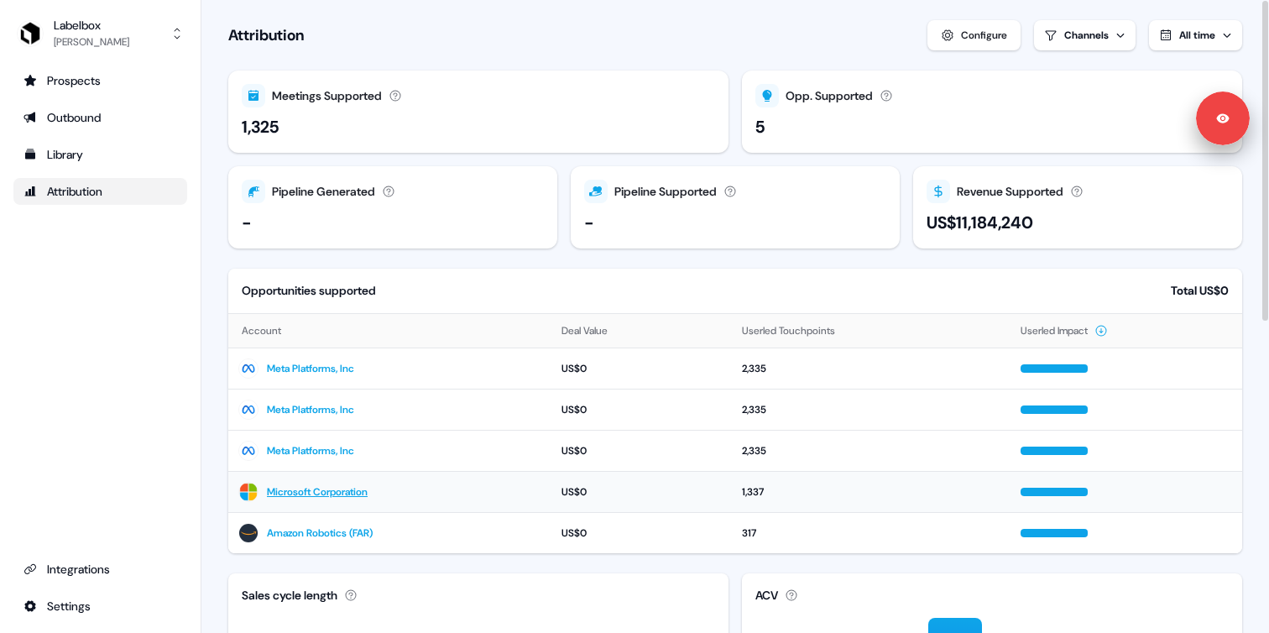 The width and height of the screenshot is (1269, 633). I want to click on div: Attribution, so click(100, 191).